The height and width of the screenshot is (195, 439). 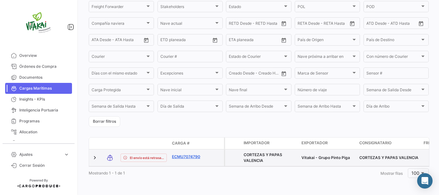 What do you see at coordinates (256, 8) in the screenshot?
I see `span: Estado` at bounding box center [256, 8].